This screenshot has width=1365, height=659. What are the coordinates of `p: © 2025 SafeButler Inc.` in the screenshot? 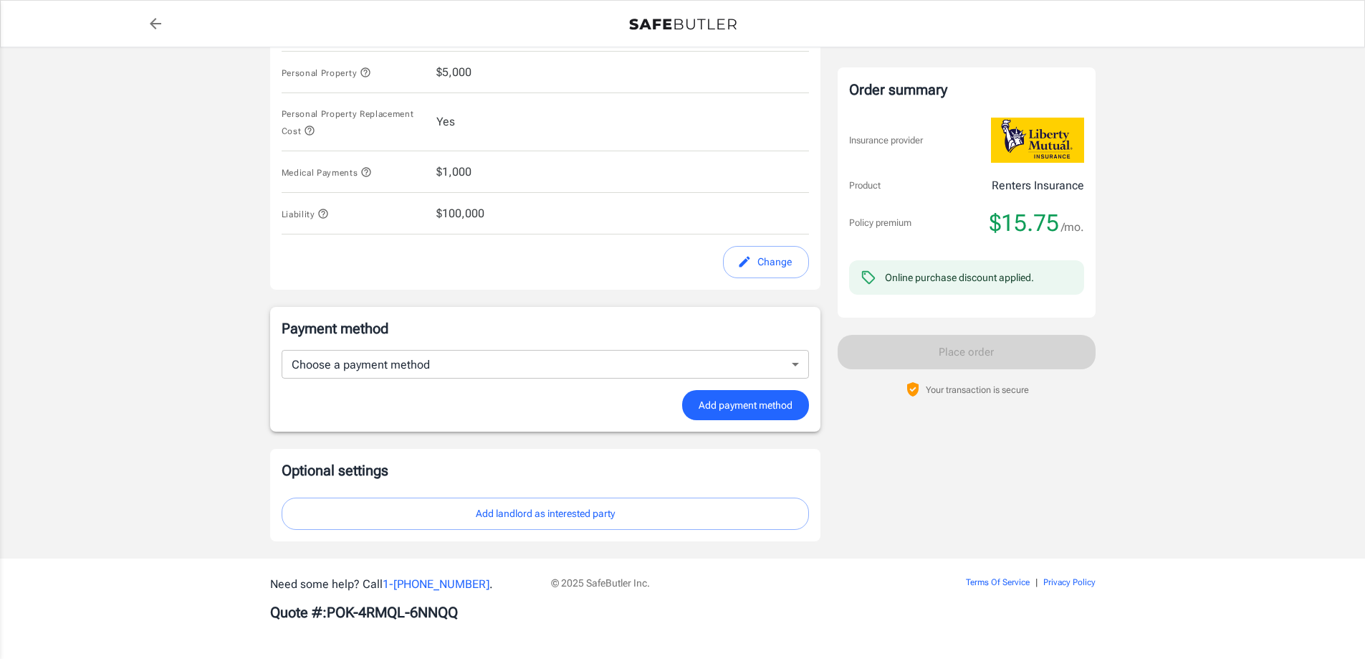 It's located at (718, 583).